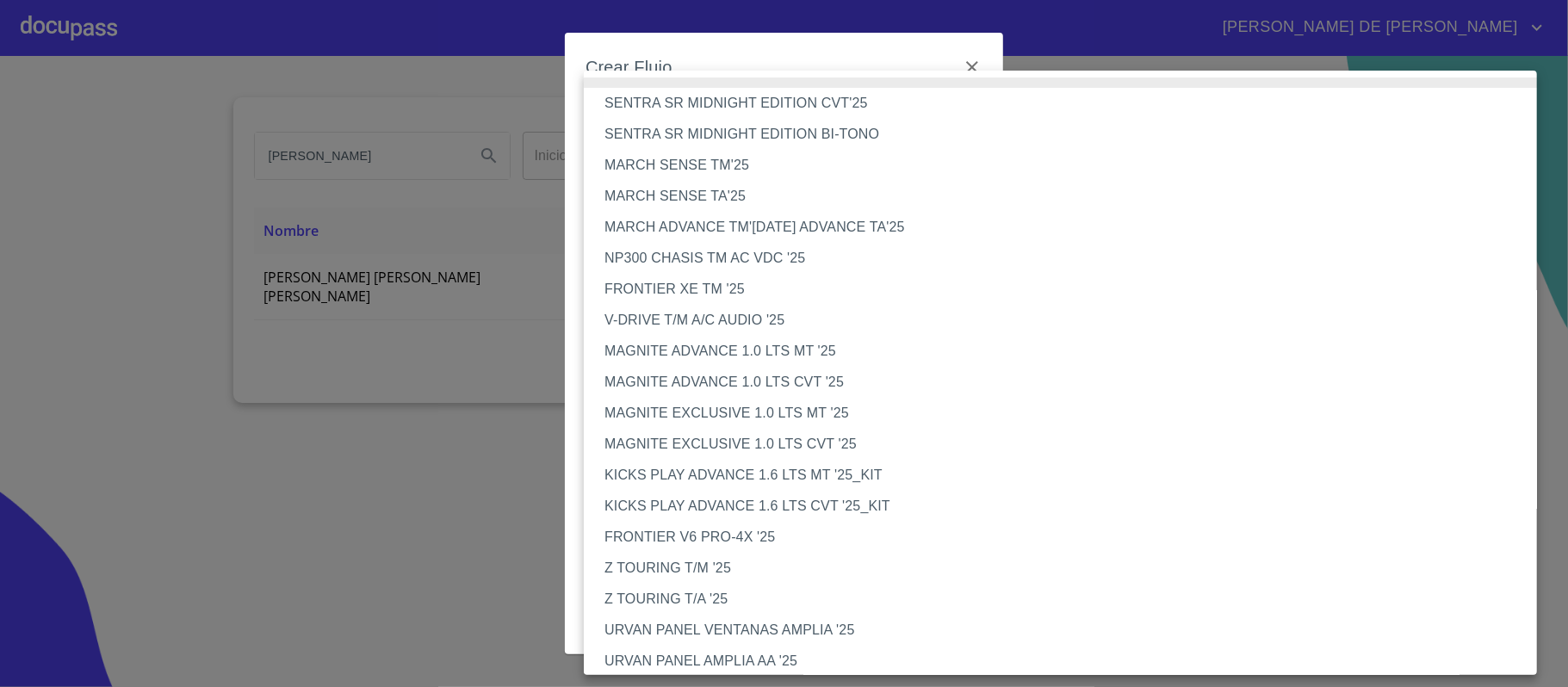 This screenshot has height=687, width=1568. What do you see at coordinates (1068, 165) in the screenshot?
I see `li: MARCH SENSE TM'25` at bounding box center [1068, 165].